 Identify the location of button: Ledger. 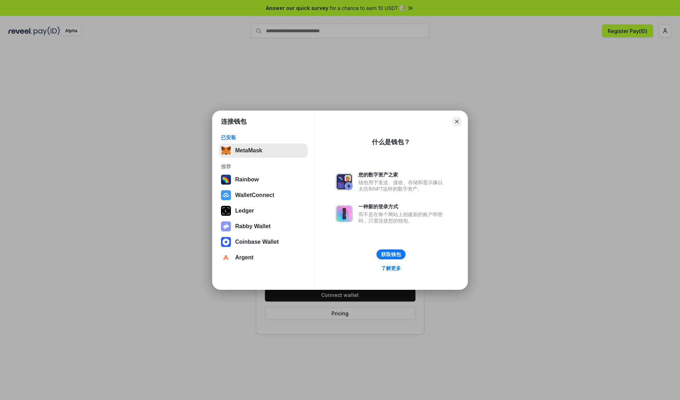
(263, 211).